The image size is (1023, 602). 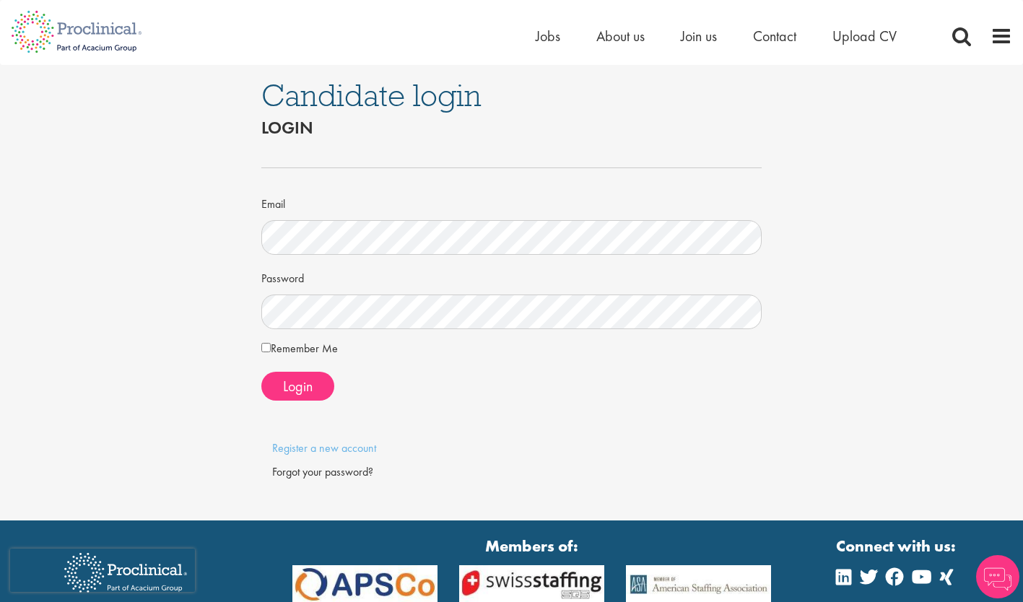 What do you see at coordinates (548, 36) in the screenshot?
I see `span: Jobs` at bounding box center [548, 36].